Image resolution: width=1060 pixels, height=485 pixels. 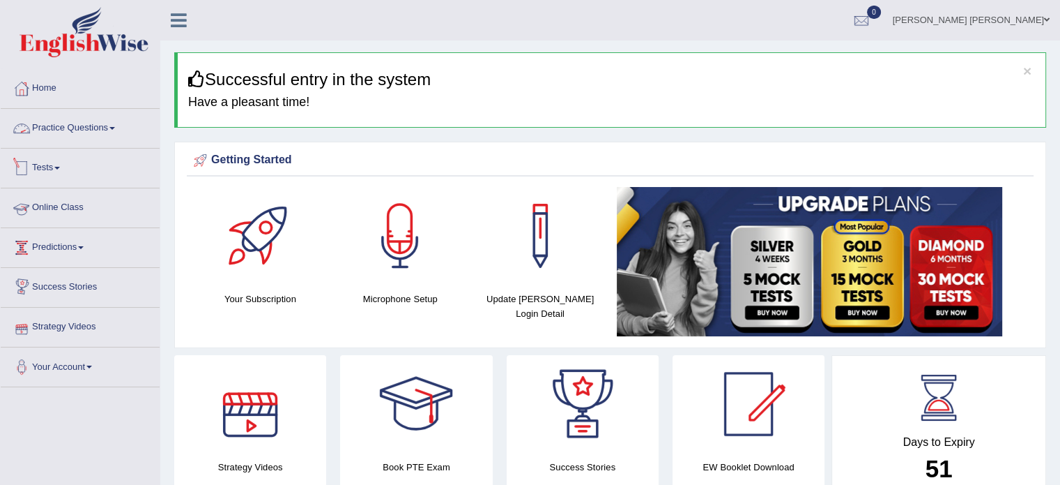 What do you see at coordinates (80, 86) in the screenshot?
I see `a: Home` at bounding box center [80, 86].